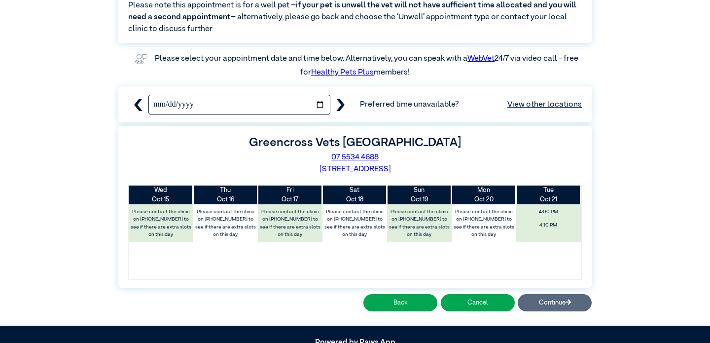  I want to click on span: 4:10 PM, so click(548, 225).